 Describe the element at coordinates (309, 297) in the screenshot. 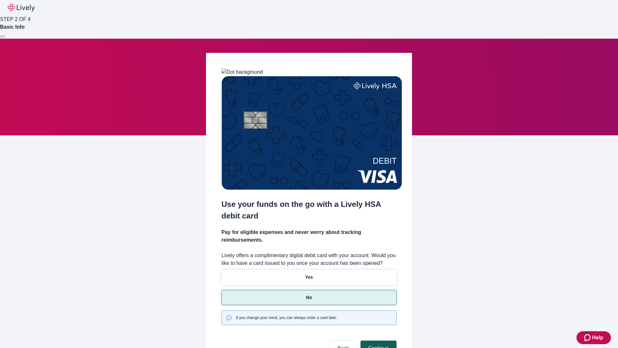

I see `p: No` at that location.